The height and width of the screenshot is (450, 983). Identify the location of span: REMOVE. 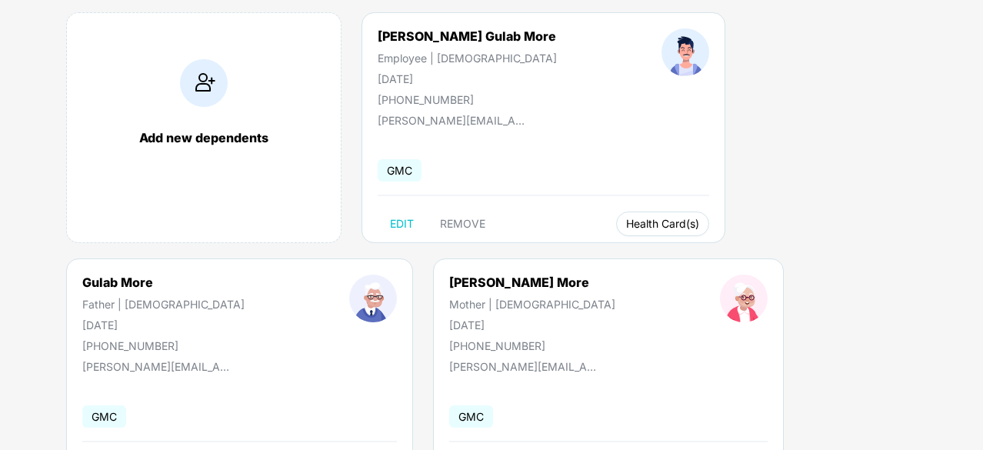
(462, 224).